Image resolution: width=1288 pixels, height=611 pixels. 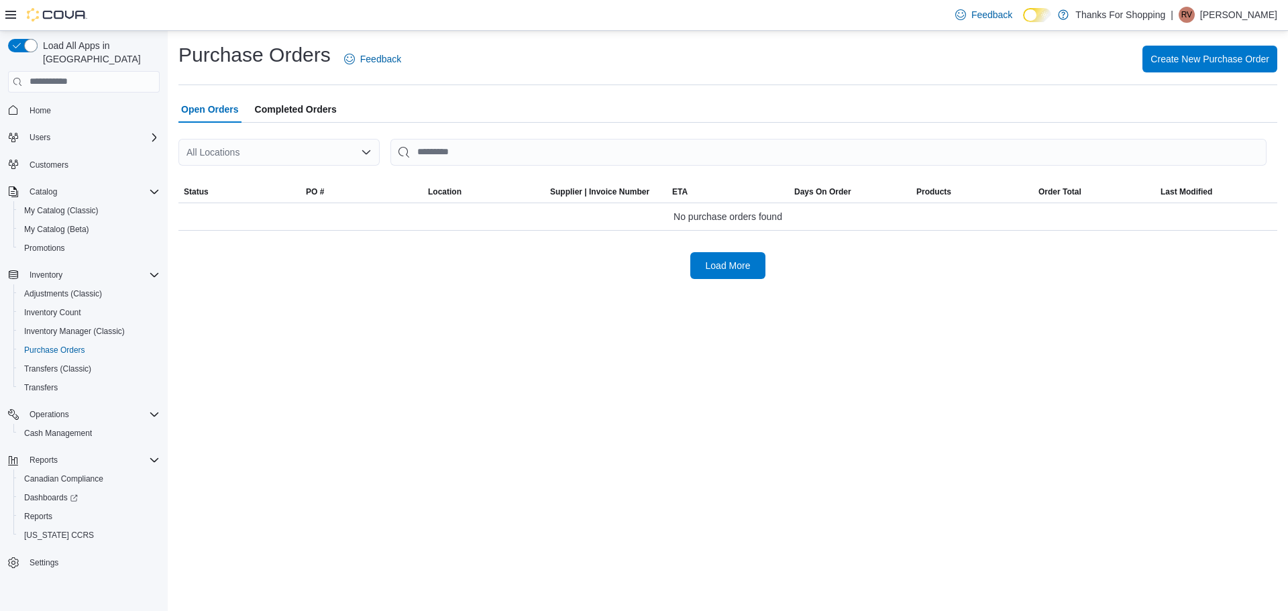 What do you see at coordinates (64, 479) in the screenshot?
I see `span: Canadian Compliance` at bounding box center [64, 479].